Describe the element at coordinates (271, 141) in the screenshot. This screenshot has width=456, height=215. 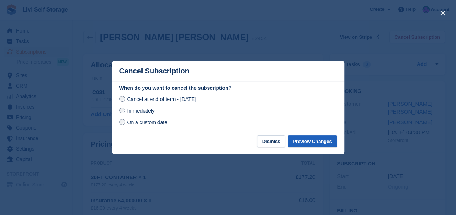
I see `button: Dismiss` at that location.